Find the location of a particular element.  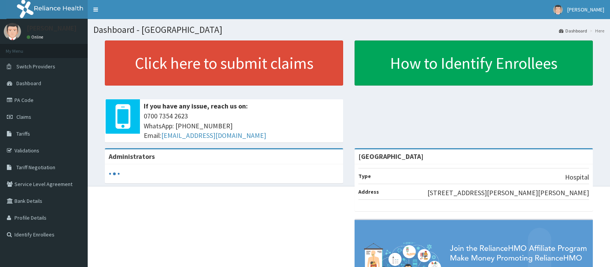

a: Click here to submit claims is located at coordinates (224, 63).